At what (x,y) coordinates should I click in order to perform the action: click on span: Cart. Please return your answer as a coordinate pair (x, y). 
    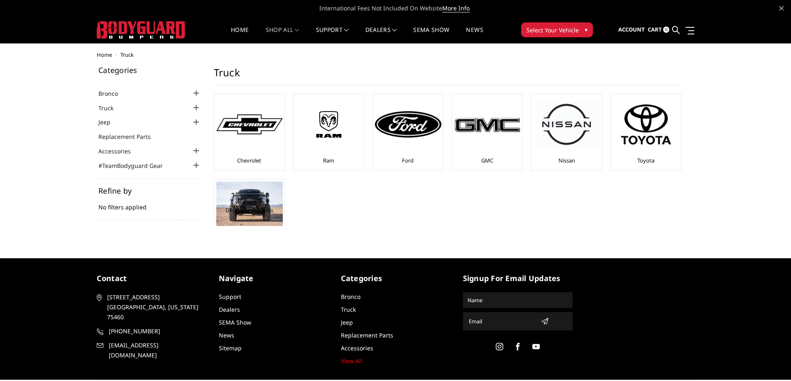
    Looking at the image, I should click on (654, 29).